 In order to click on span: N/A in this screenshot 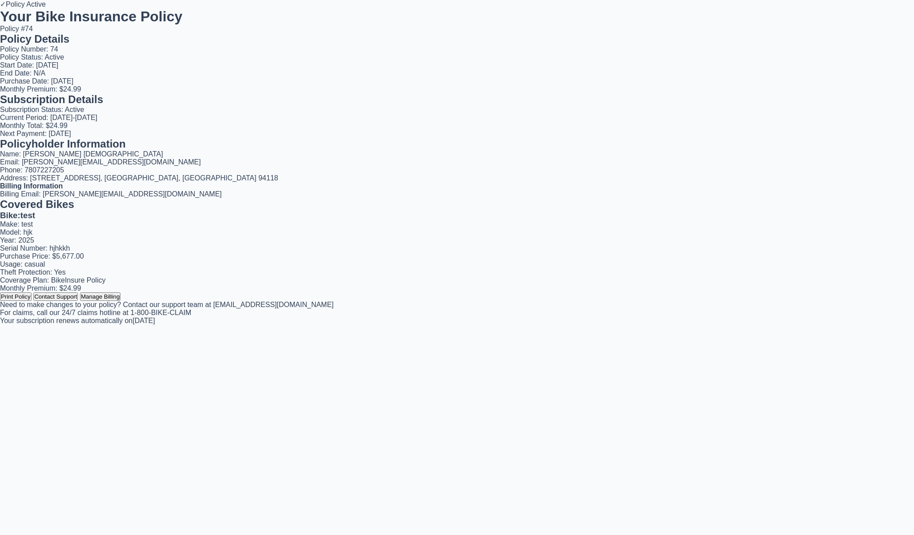, I will do `click(40, 73)`.